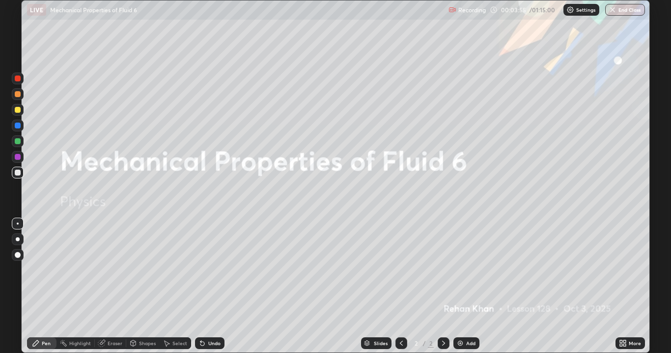 This screenshot has height=353, width=671. What do you see at coordinates (380, 344) in the screenshot?
I see `div: Slides` at bounding box center [380, 344].